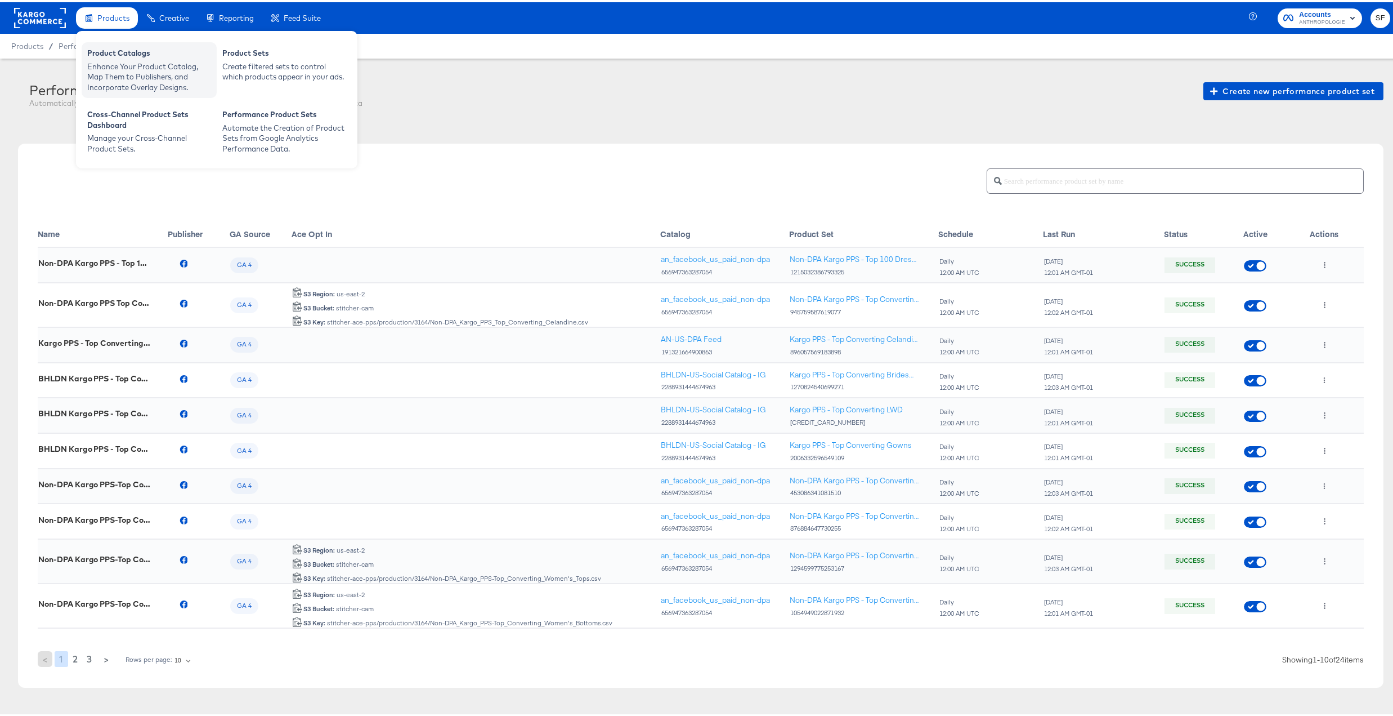  I want to click on div: stitcher-ace-pps/production/3164/Non-DPA_Kargo_PPS-Top_Converting_Women's_Tops.csv, so click(452, 576).